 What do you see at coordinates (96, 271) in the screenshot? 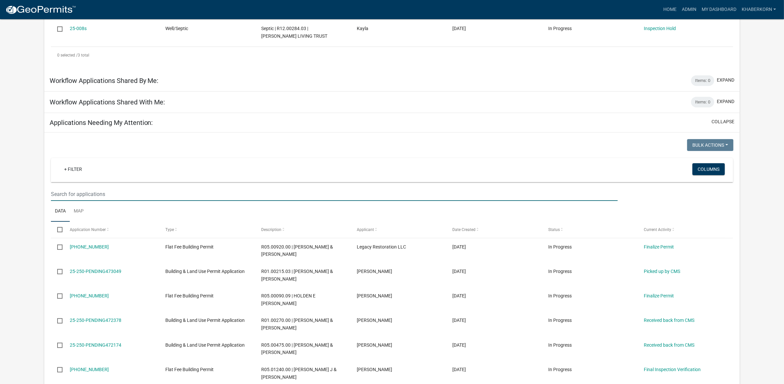
I see `a: 25-250-PENDING473049` at bounding box center [96, 271].